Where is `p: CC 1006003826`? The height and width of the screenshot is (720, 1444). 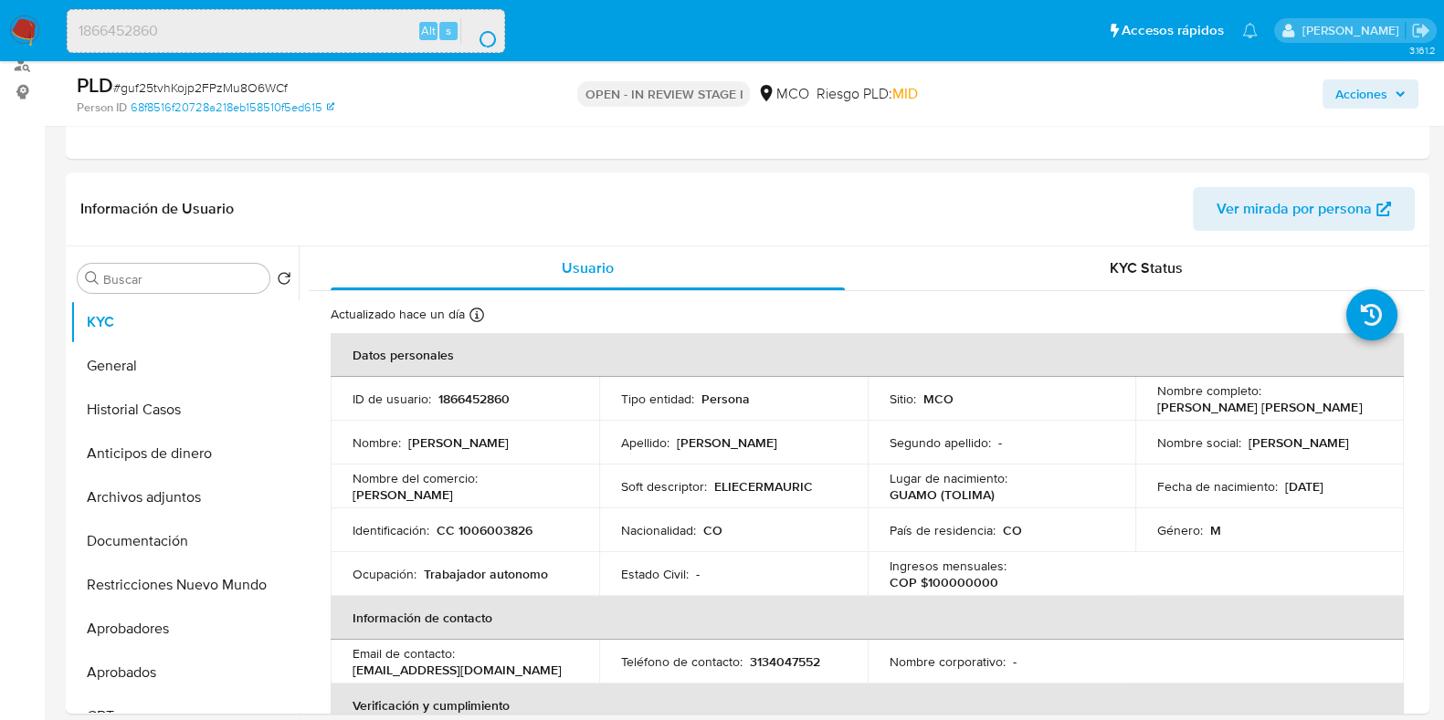 p: CC 1006003826 is located at coordinates (484, 531).